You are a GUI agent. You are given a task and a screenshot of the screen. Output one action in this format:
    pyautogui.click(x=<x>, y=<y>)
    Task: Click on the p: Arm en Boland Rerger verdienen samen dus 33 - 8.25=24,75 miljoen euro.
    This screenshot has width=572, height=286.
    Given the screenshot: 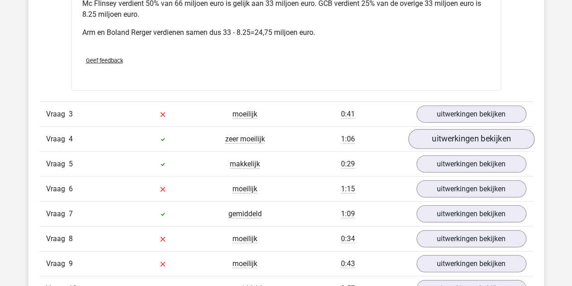 What is the action you would take?
    pyautogui.click(x=286, y=33)
    